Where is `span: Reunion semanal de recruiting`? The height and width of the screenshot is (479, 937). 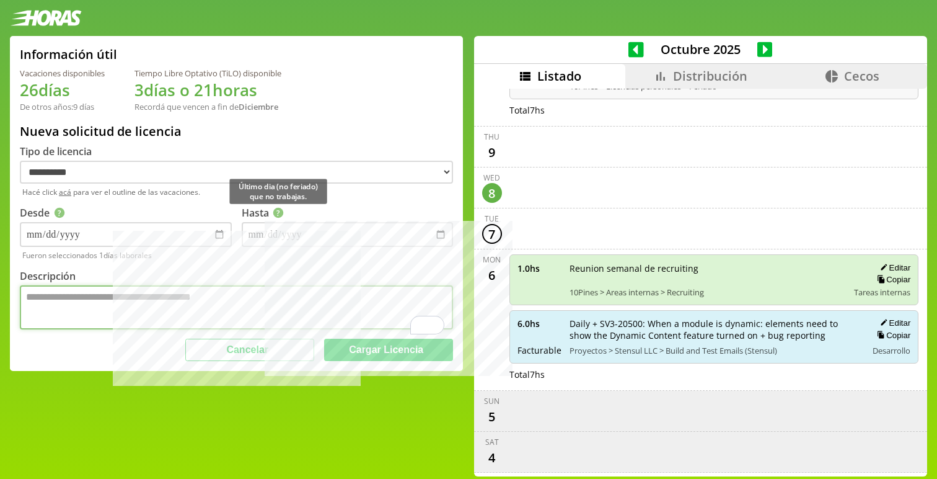 span: Reunion semanal de recruiting is located at coordinates (708, 268).